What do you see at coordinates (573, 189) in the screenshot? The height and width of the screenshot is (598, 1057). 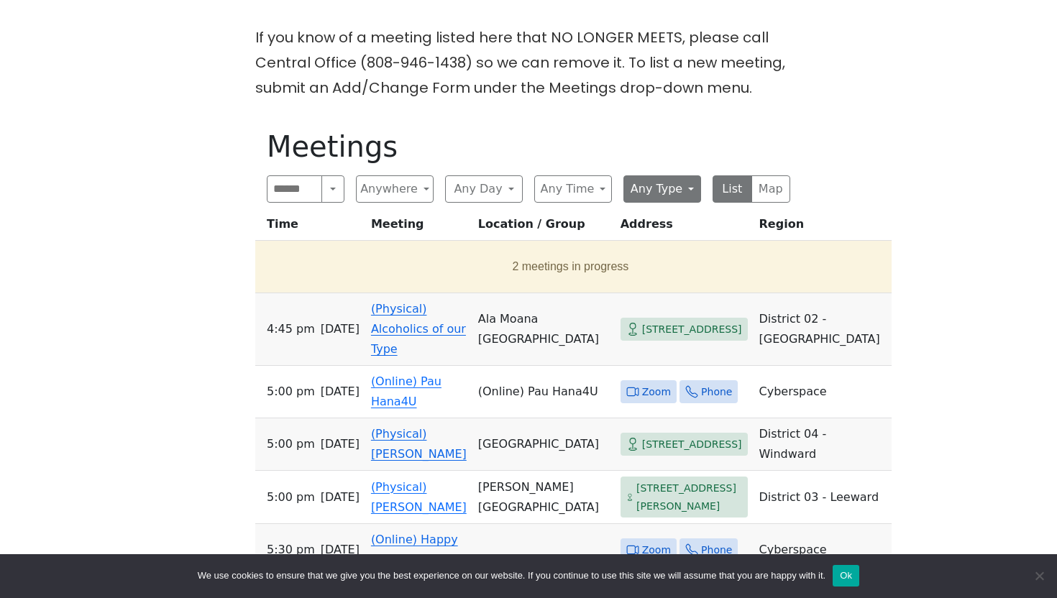 I see `button: Any Time` at bounding box center [573, 189].